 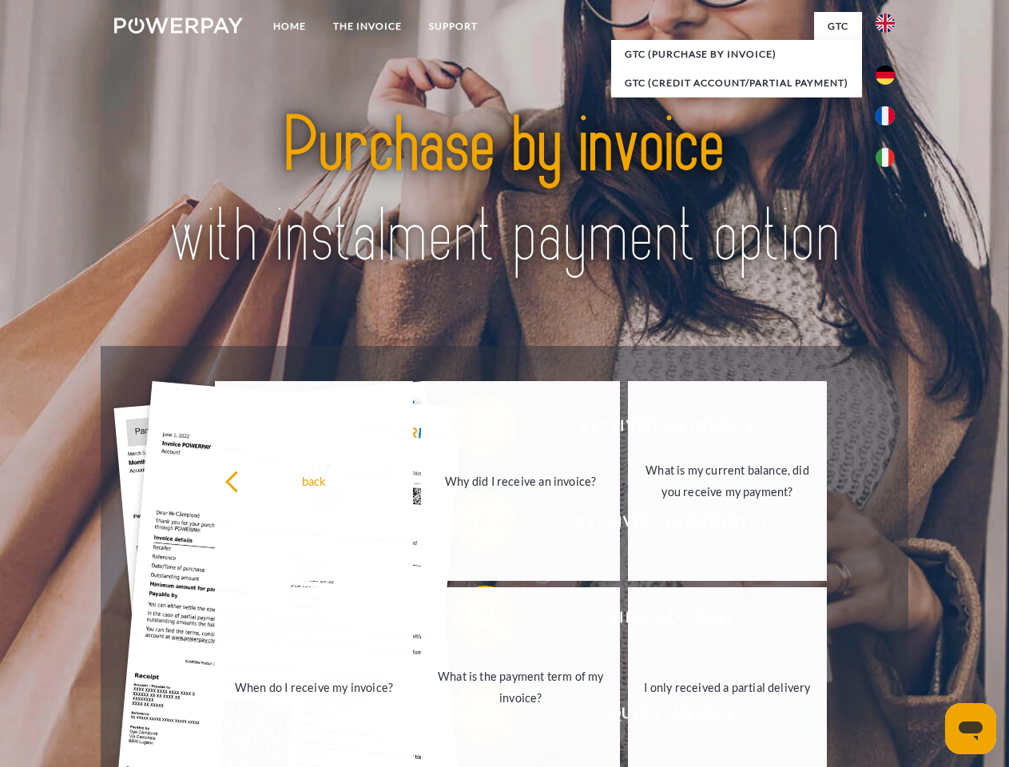 What do you see at coordinates (504, 191) in the screenshot?
I see `img: title-powerpay_en.svg` at bounding box center [504, 191].